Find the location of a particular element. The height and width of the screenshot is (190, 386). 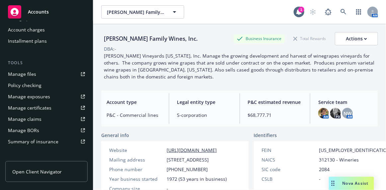

span: P&C estimated revenue is located at coordinates (275, 102).